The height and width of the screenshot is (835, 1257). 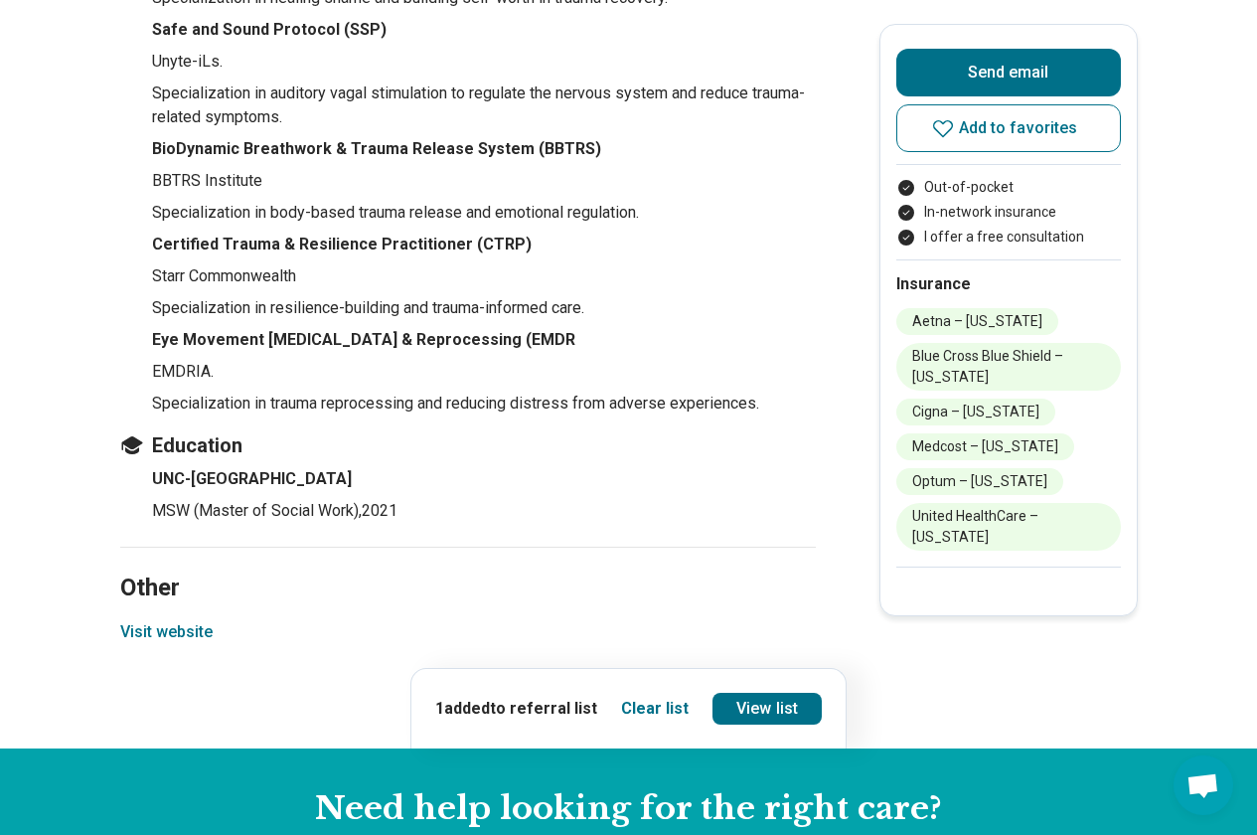 I want to click on a: View list, so click(x=767, y=708).